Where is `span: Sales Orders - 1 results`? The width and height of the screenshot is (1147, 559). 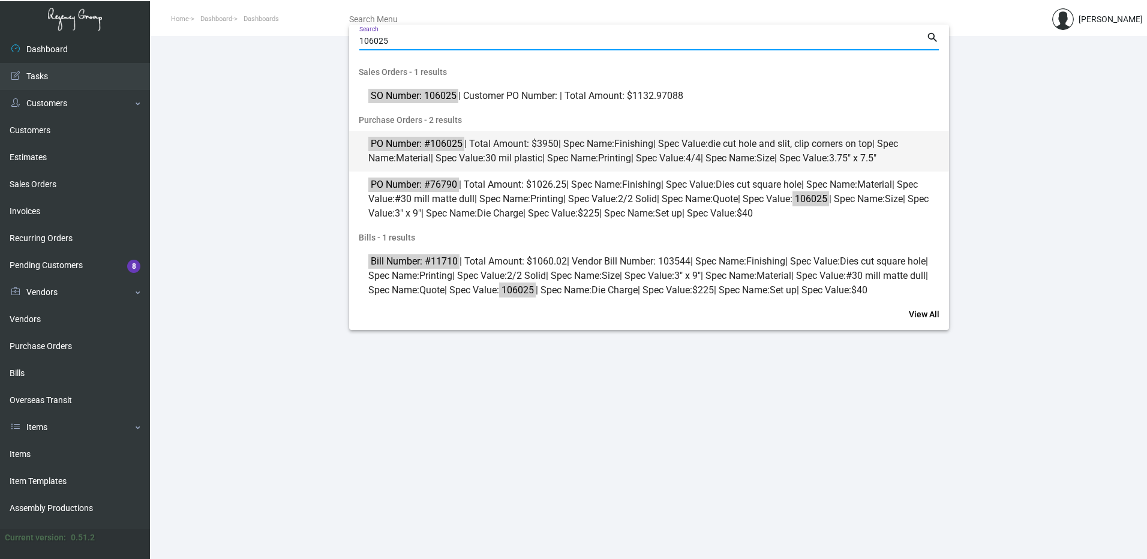
span: Sales Orders - 1 results is located at coordinates (649, 72).